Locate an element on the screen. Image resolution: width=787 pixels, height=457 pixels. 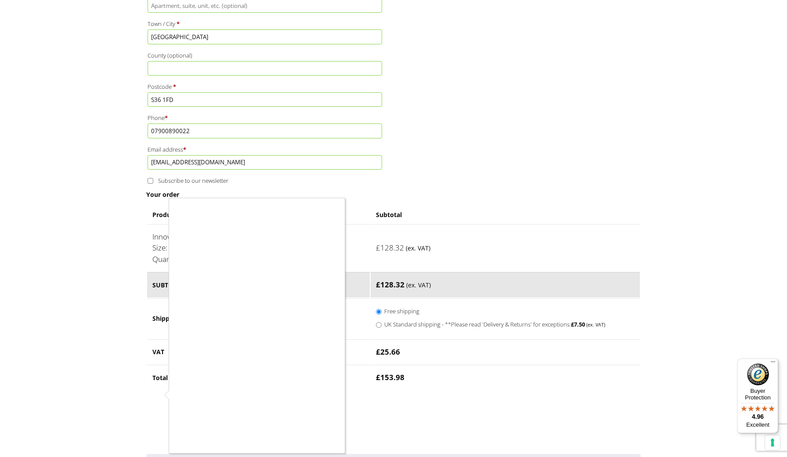
img: Trusted Shops Trustmark is located at coordinates (758, 374).